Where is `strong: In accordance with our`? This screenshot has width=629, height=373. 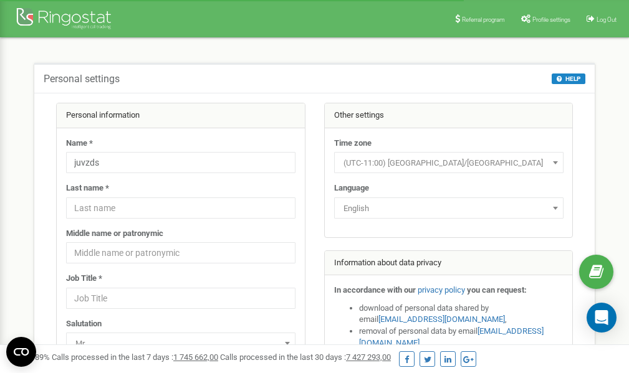
strong: In accordance with our is located at coordinates (375, 290).